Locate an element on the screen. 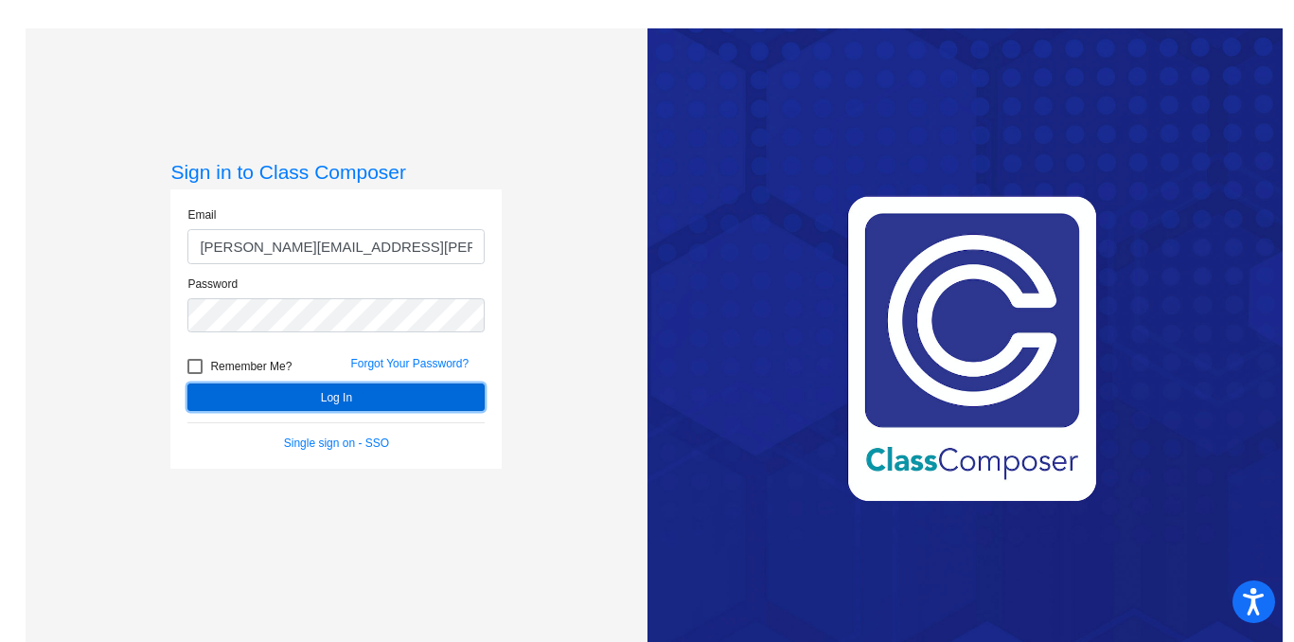 The width and height of the screenshot is (1294, 642). label: Email is located at coordinates (202, 215).